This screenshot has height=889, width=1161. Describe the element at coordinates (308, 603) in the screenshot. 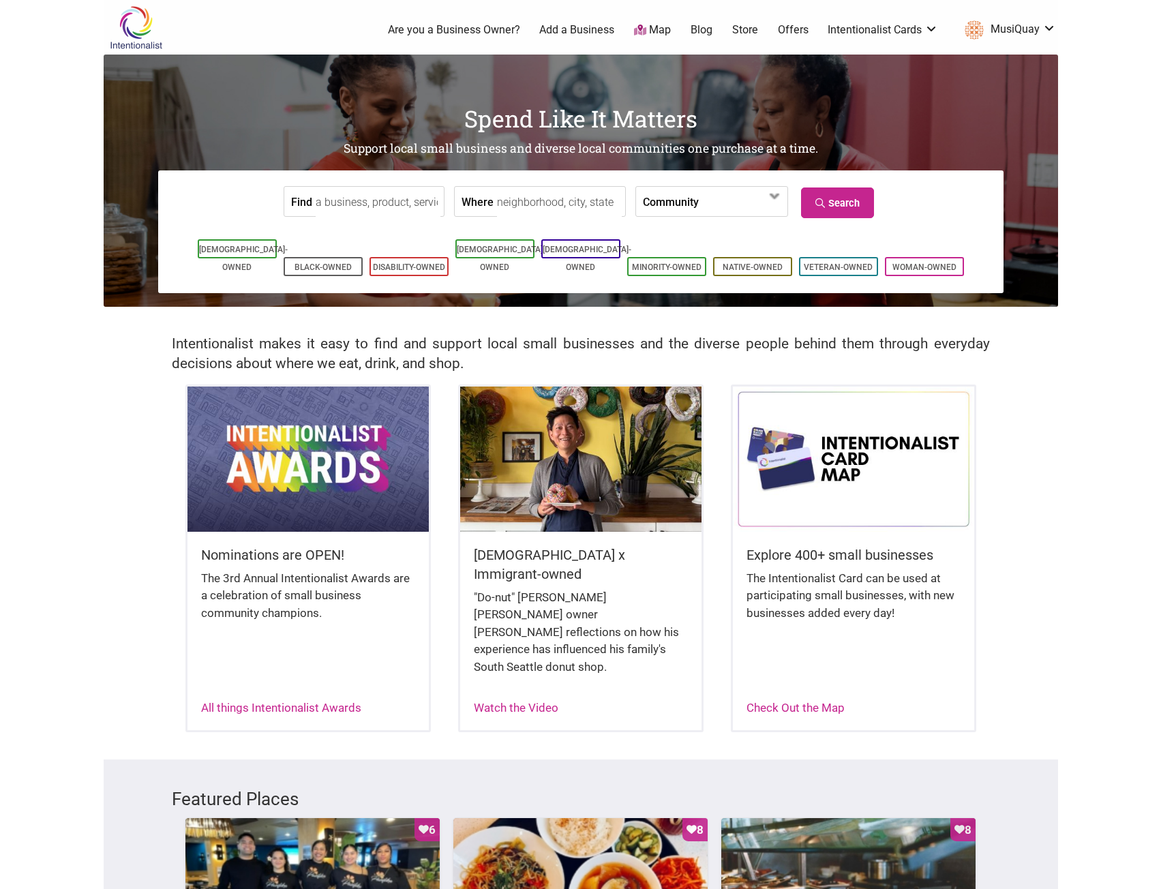

I see `div: The 3rd Annual Intentionalist Awards are a celebration of small business community champions.` at that location.